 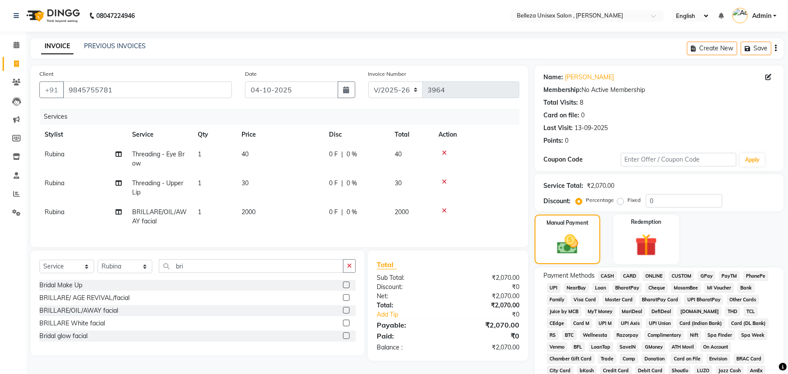 What do you see at coordinates (600, 311) in the screenshot?
I see `span: MyT Money` at bounding box center [600, 311].